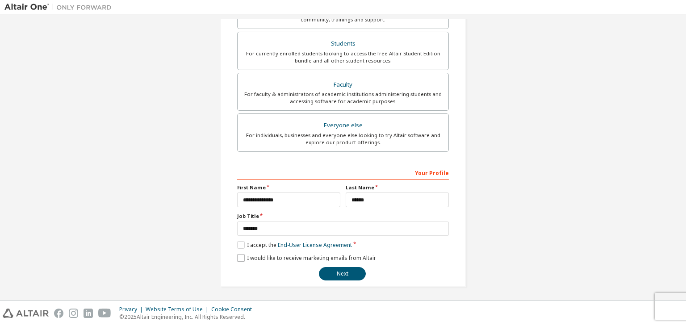 This screenshot has width=686, height=326. What do you see at coordinates (397, 187) in the screenshot?
I see `label: Last Name` at bounding box center [397, 187].